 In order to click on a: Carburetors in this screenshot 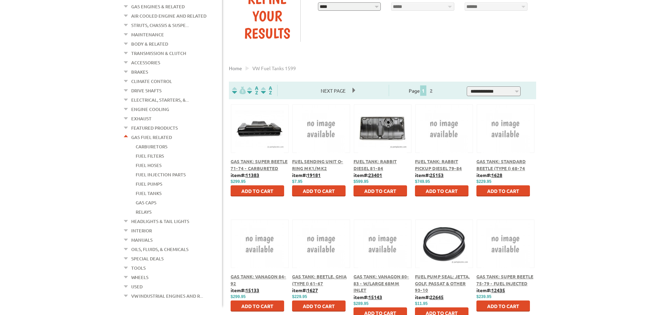, I will do `click(152, 146)`.